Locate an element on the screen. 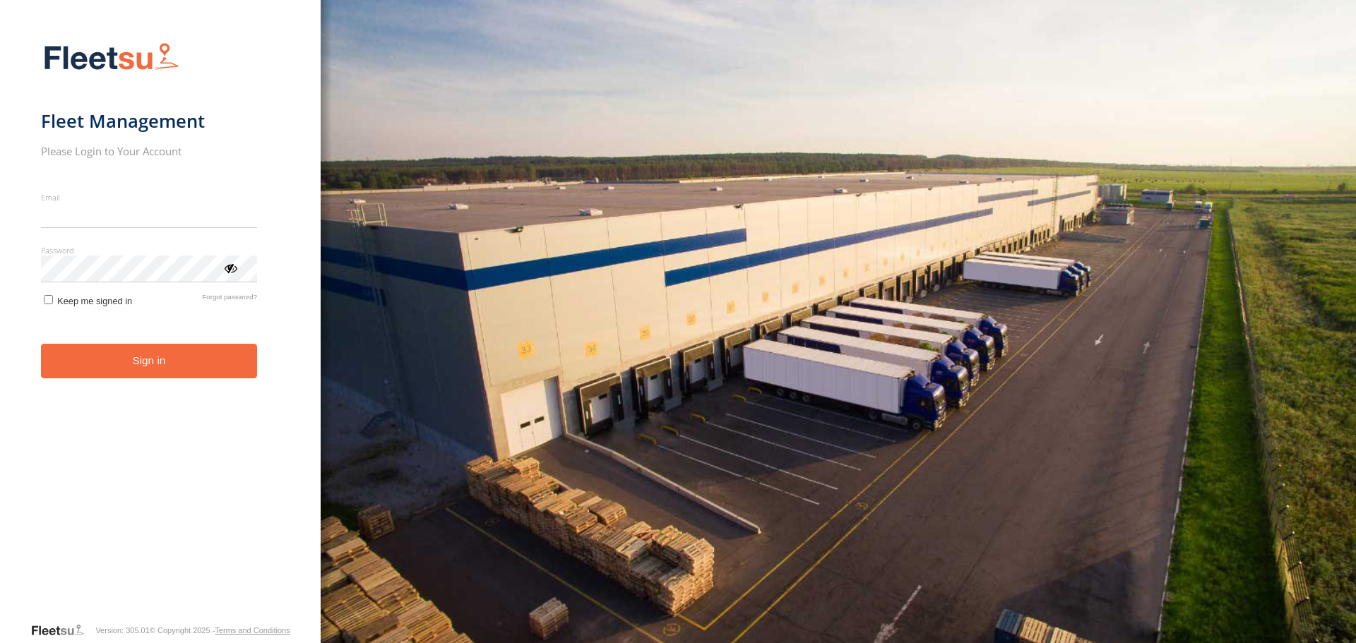 The height and width of the screenshot is (643, 1356). form: main is located at coordinates (160, 328).